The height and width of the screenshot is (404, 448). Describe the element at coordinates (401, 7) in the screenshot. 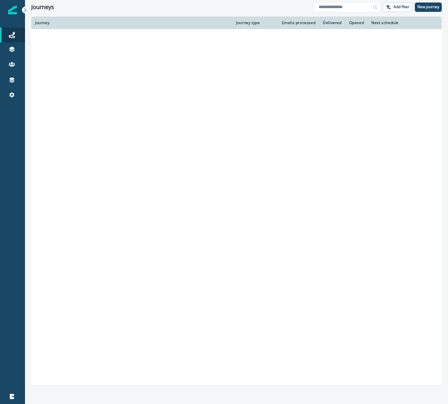

I see `p: Add filter` at that location.